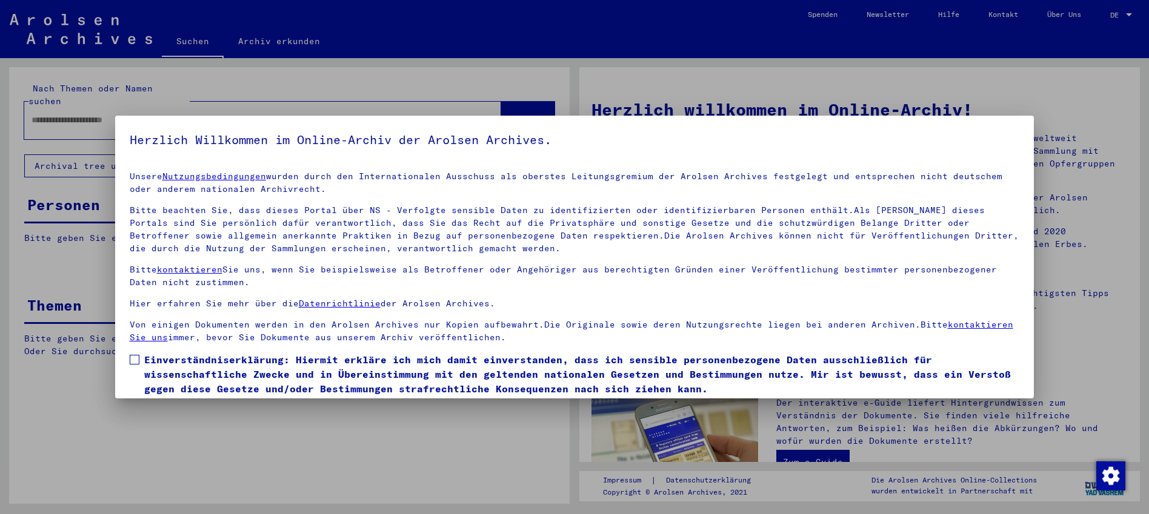  I want to click on span: Einverständniserklärung: Hiermit erkläre ich mich damit einverstanden, dass ich sensible personen..., so click(582, 374).